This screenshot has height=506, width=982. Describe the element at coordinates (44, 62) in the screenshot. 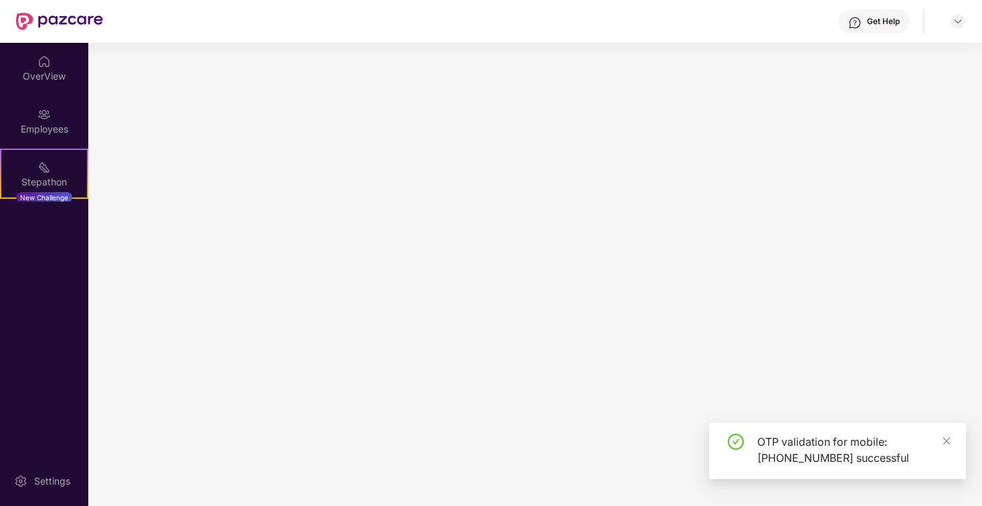

I see `img: svg+xml;base64,PHN2ZyBpZD0iSG9tZSIgeG1sbnM9Imh0dHA6Ly93d3cudzMub3JnLzIwMDAvc3ZnIiB3aWR0aD0iMjAiIG...` at that location.